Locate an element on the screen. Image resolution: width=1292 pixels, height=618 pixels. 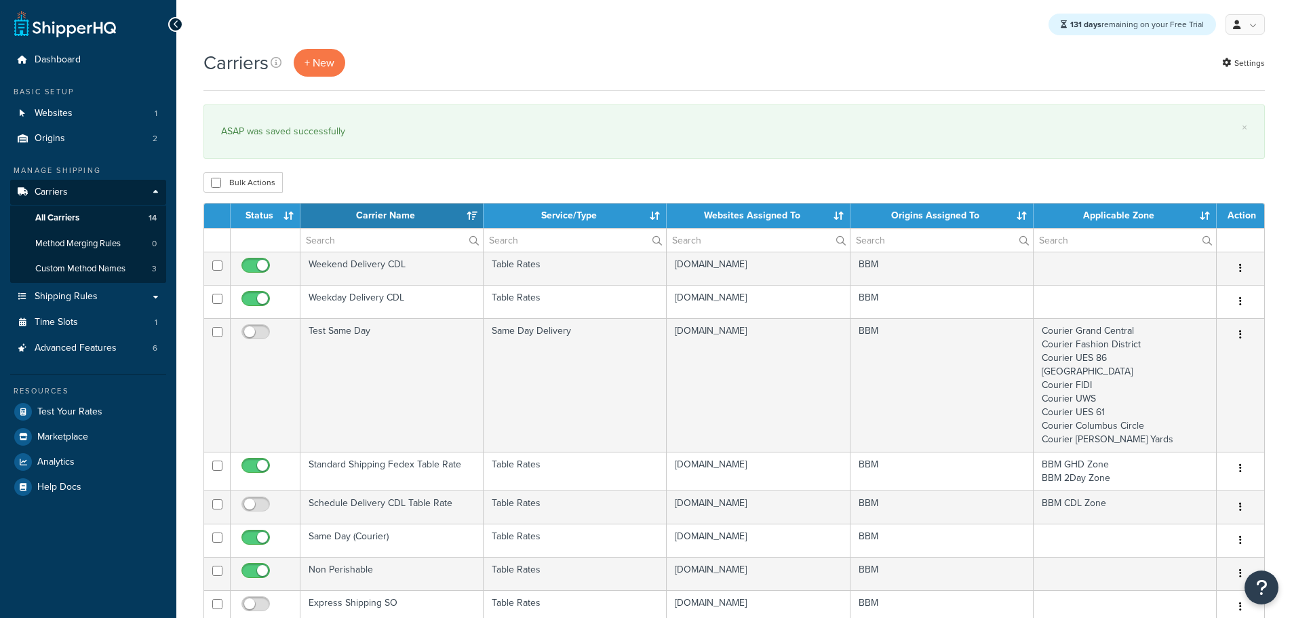
th: Action is located at coordinates (1240, 216).